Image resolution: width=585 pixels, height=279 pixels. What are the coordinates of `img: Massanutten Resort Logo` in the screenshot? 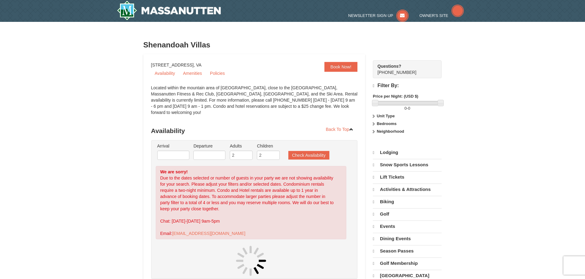 It's located at (169, 10).